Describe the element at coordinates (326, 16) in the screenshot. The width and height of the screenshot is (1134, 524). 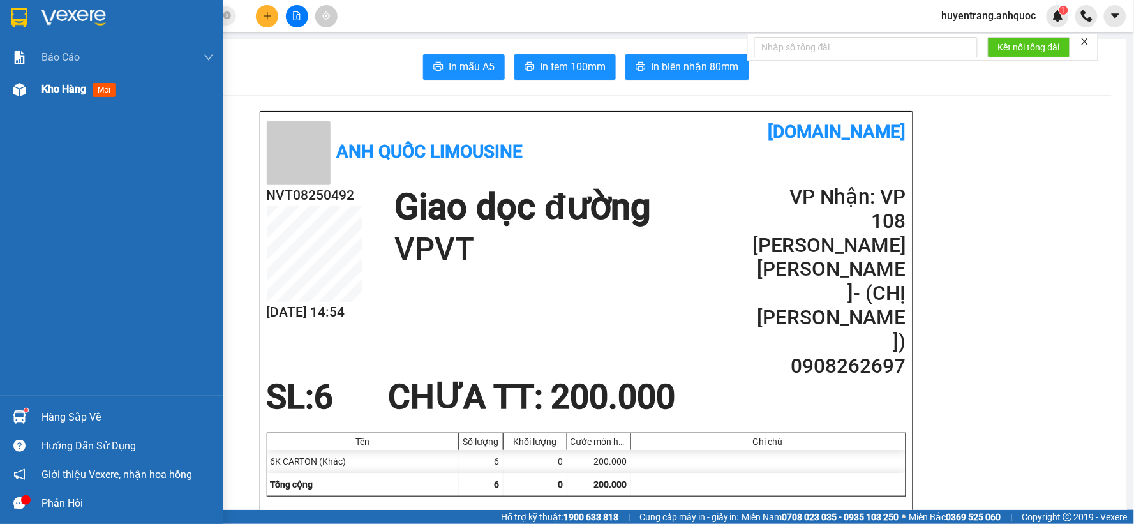
I see `span: aim` at that location.